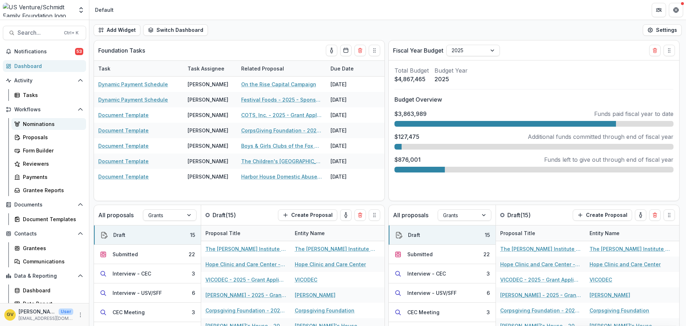  Describe the element at coordinates (51, 261) in the screenshot. I see `div: Communications` at that location.